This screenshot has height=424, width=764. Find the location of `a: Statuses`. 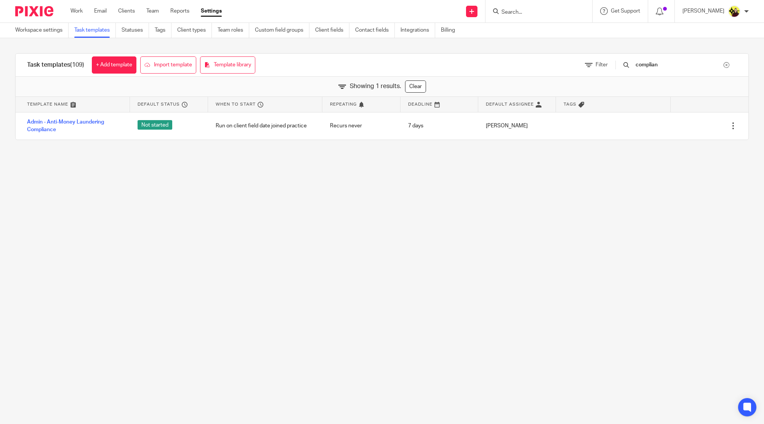

a: Statuses is located at coordinates (135, 30).